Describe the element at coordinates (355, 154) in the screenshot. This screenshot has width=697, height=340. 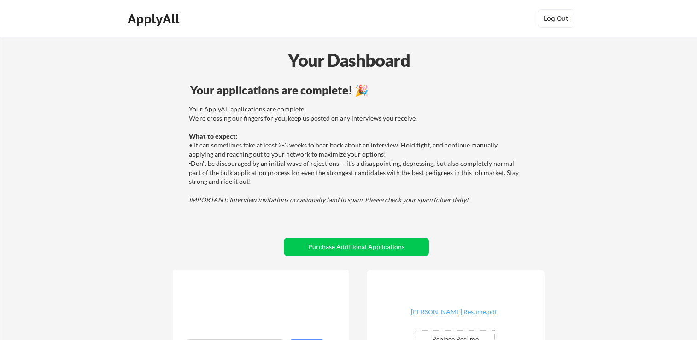
I see `div: Your ApplyAll applications are complete! We're crossing our fingers for you, keep us posted on an...` at that location.